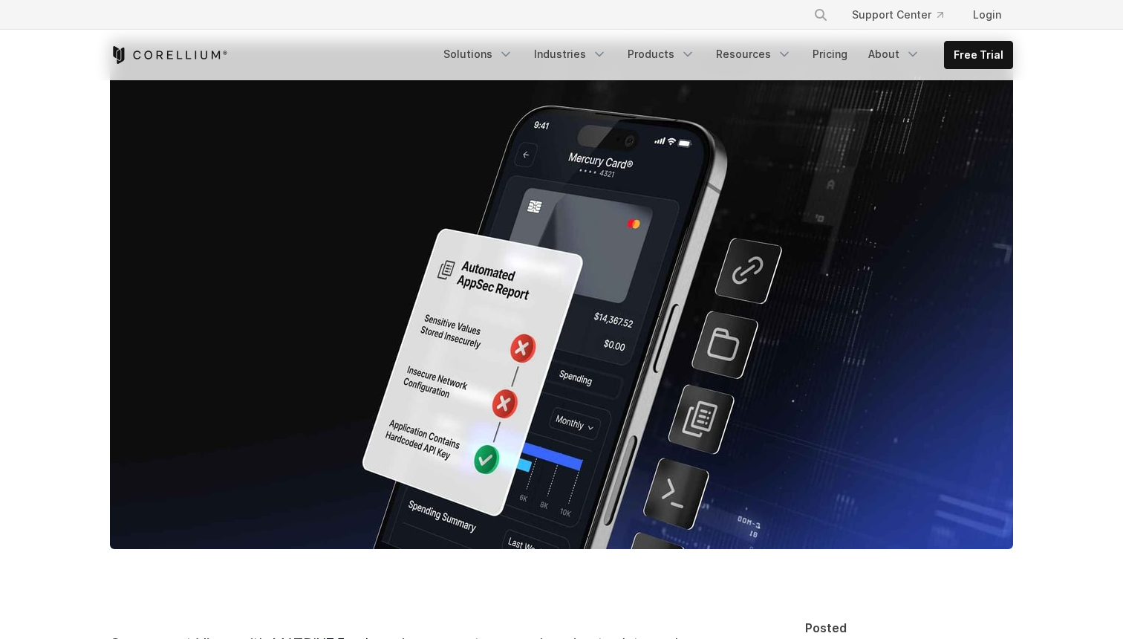 The image size is (1123, 639). What do you see at coordinates (894, 54) in the screenshot?
I see `a: About` at bounding box center [894, 54].